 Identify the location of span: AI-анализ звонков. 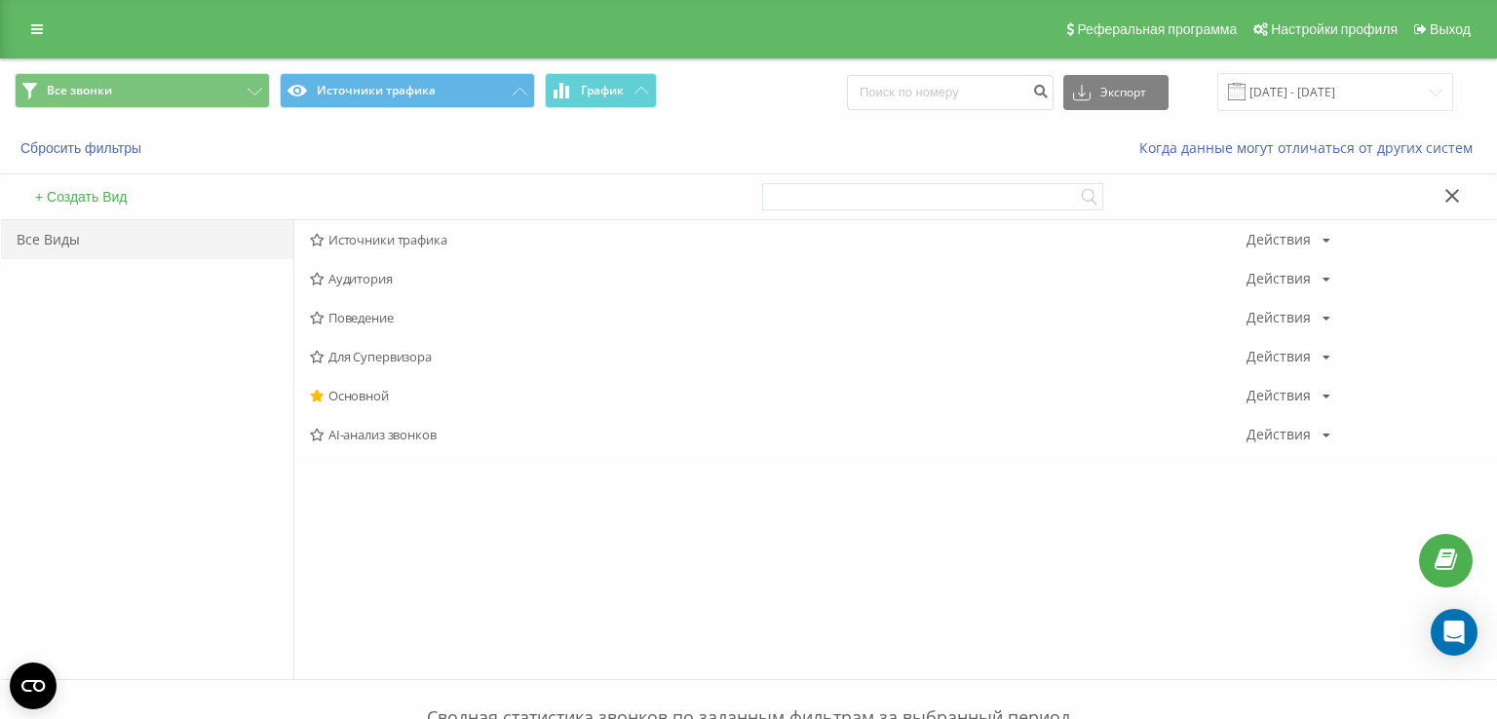
(778, 435).